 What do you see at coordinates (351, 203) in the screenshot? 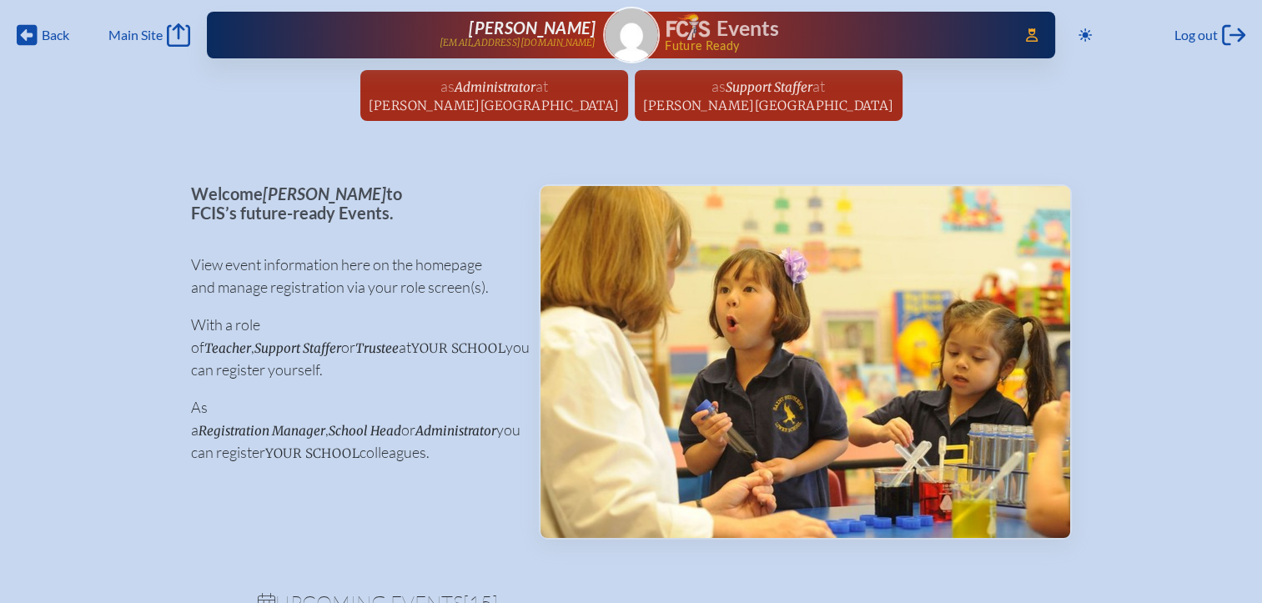
I see `p: Welcome to FCIS’s future-ready Events.` at bounding box center [351, 203].